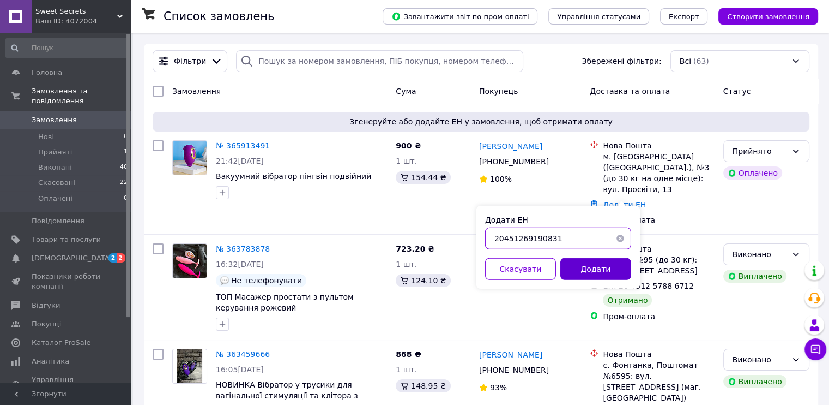 This screenshot has width=829, height=405. I want to click on span: Показники роботи компанії, so click(66, 281).